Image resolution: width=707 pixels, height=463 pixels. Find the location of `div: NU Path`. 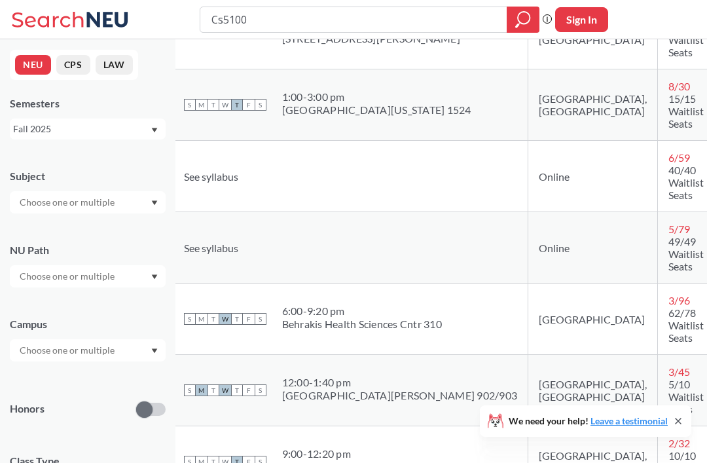

div: NU Path is located at coordinates (88, 250).